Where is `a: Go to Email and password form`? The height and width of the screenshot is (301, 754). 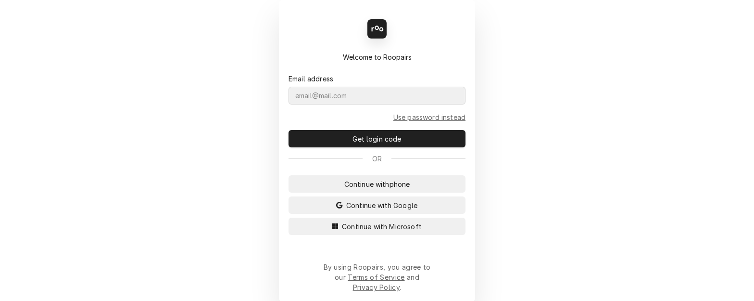 a: Go to Email and password form is located at coordinates (429, 117).